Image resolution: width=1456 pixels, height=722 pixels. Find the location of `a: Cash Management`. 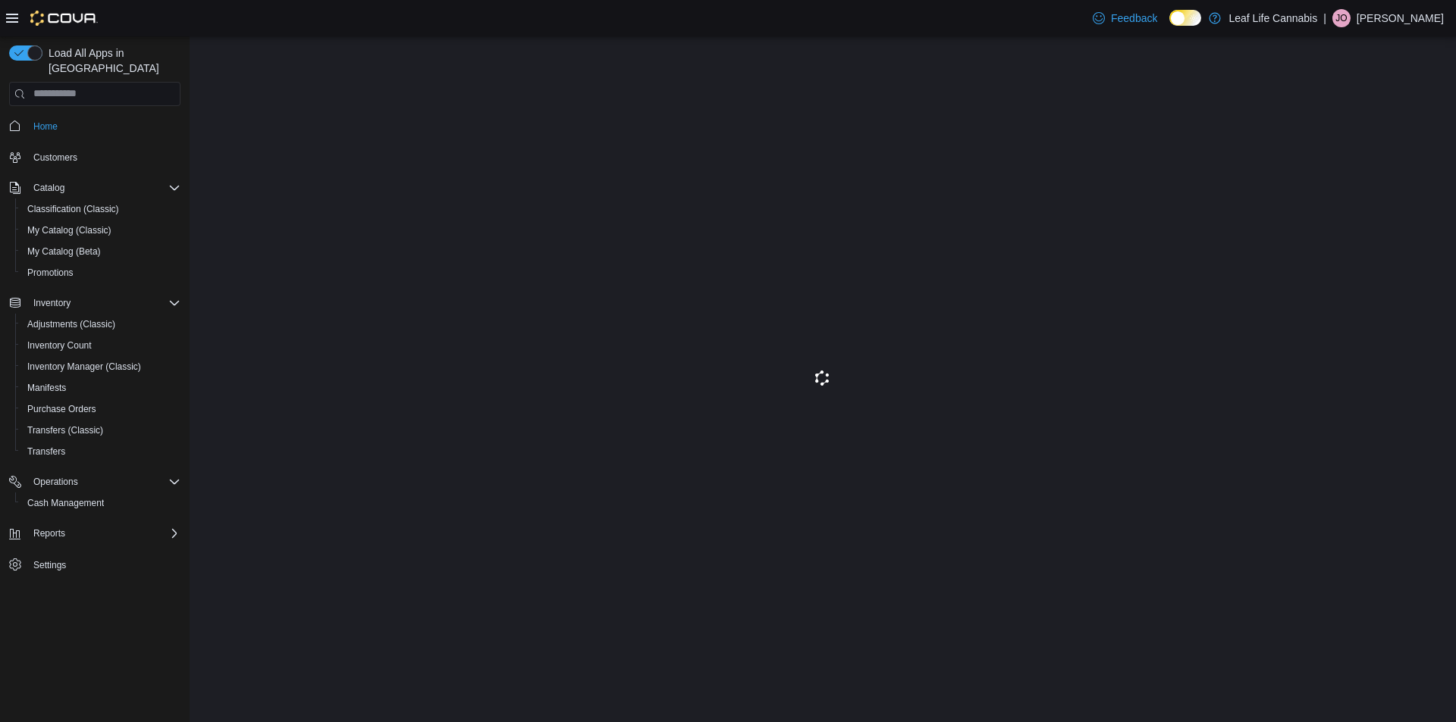

a: Cash Management is located at coordinates (65, 503).